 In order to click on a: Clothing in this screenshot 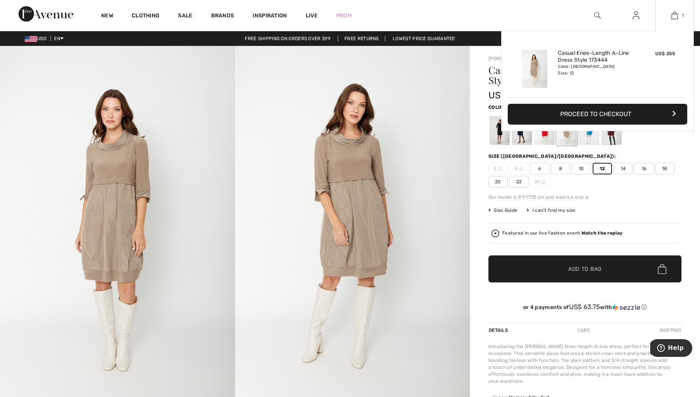, I will do `click(146, 16)`.